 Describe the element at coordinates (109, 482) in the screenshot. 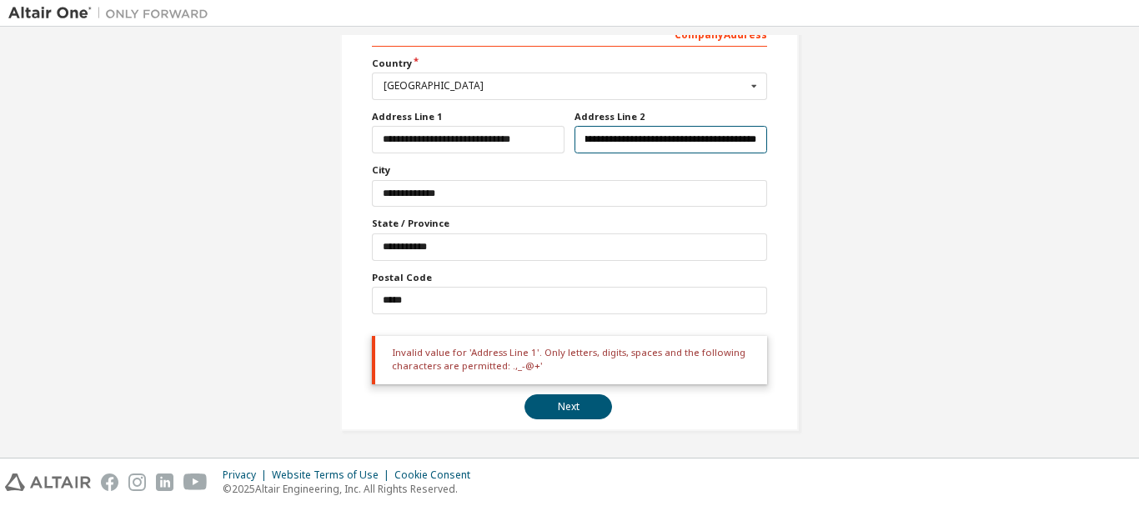

I see `img: facebook.svg` at that location.